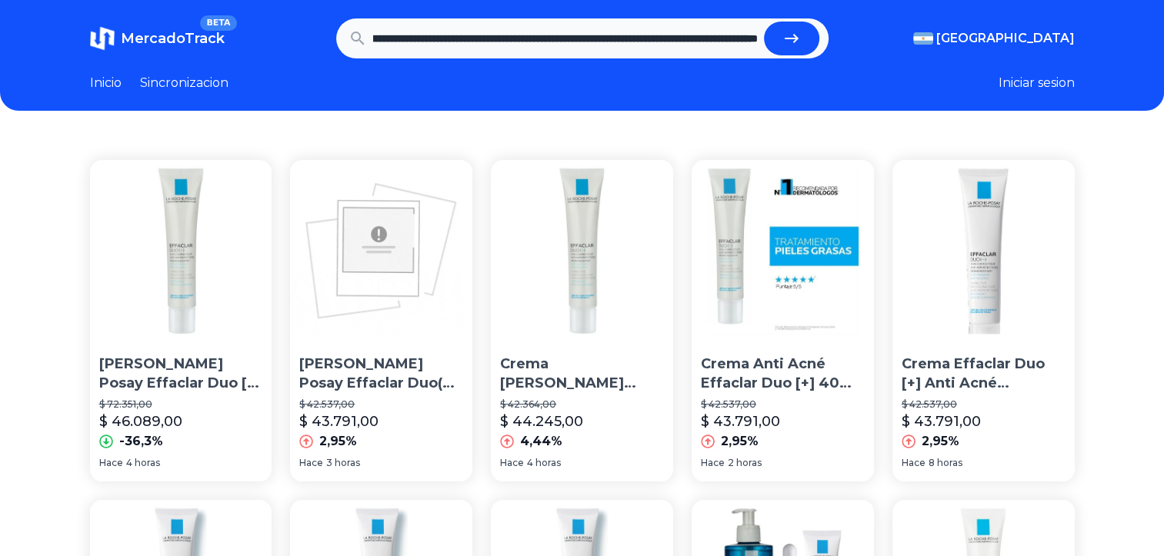 The height and width of the screenshot is (556, 1164). I want to click on a: Crema Anti Acné Effaclar Duo [+] 40 Ml La Roche PosayCrema Anti Acné Effaclar Duo [+] 40 [PERSON_..., so click(783, 321).